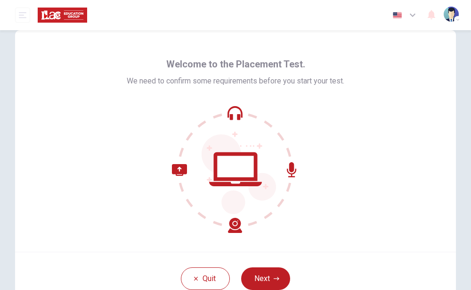 This screenshot has height=290, width=471. What do you see at coordinates (62, 15) in the screenshot?
I see `img: ILAC logo` at bounding box center [62, 15].